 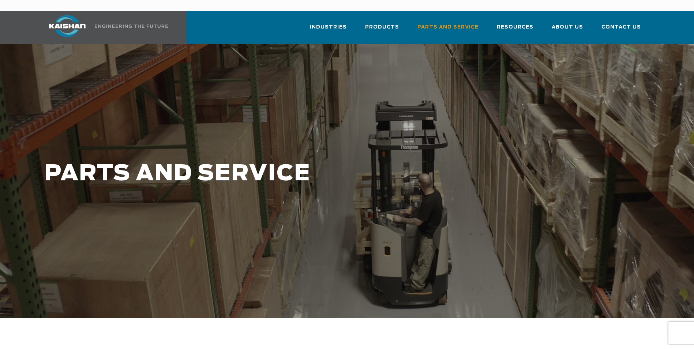 What do you see at coordinates (131, 26) in the screenshot?
I see `img: Engineering the future` at bounding box center [131, 26].